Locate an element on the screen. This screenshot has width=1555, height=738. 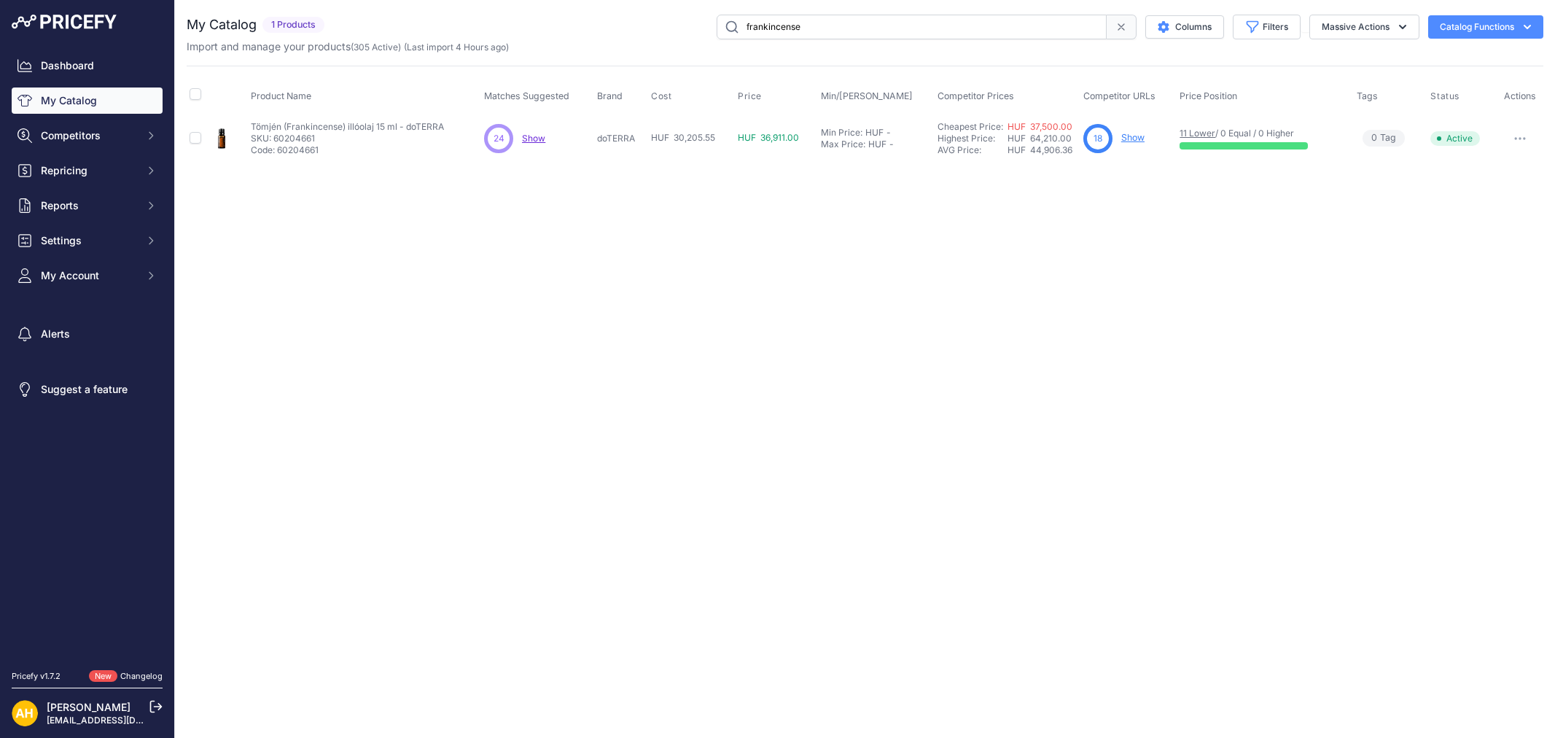
span: Cost is located at coordinates (661, 96).